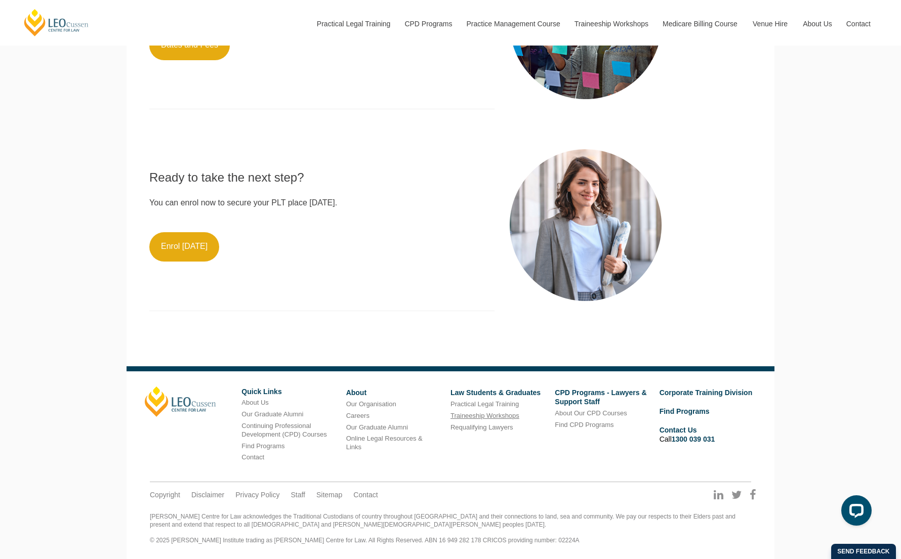  What do you see at coordinates (706, 393) in the screenshot?
I see `a: Corporate Training Division` at bounding box center [706, 393].